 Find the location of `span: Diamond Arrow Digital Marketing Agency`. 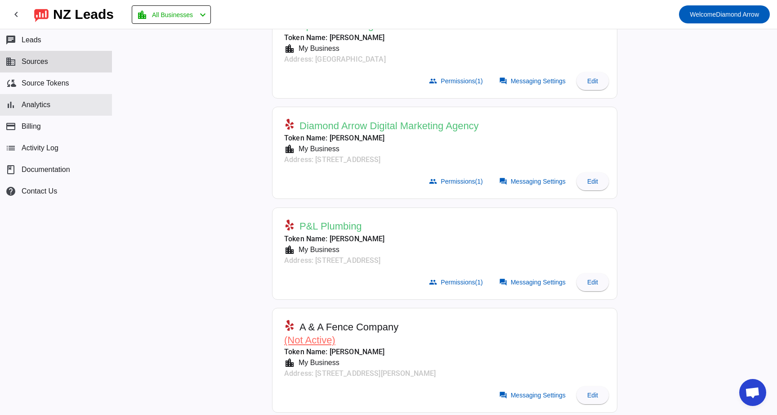

span: Diamond Arrow Digital Marketing Agency is located at coordinates (389, 126).